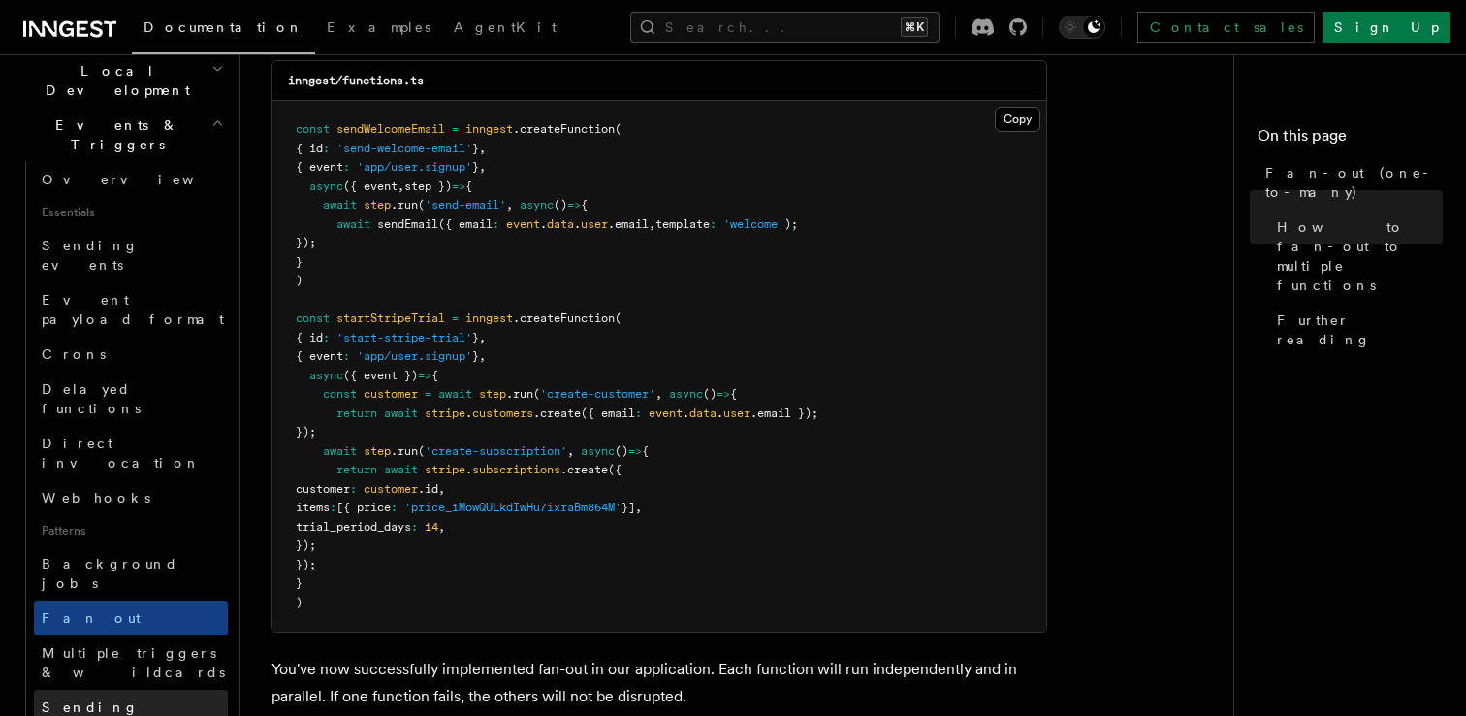 The width and height of the screenshot is (1466, 716). Describe the element at coordinates (1350, 182) in the screenshot. I see `a: Fan-out (one-to-many)` at that location.